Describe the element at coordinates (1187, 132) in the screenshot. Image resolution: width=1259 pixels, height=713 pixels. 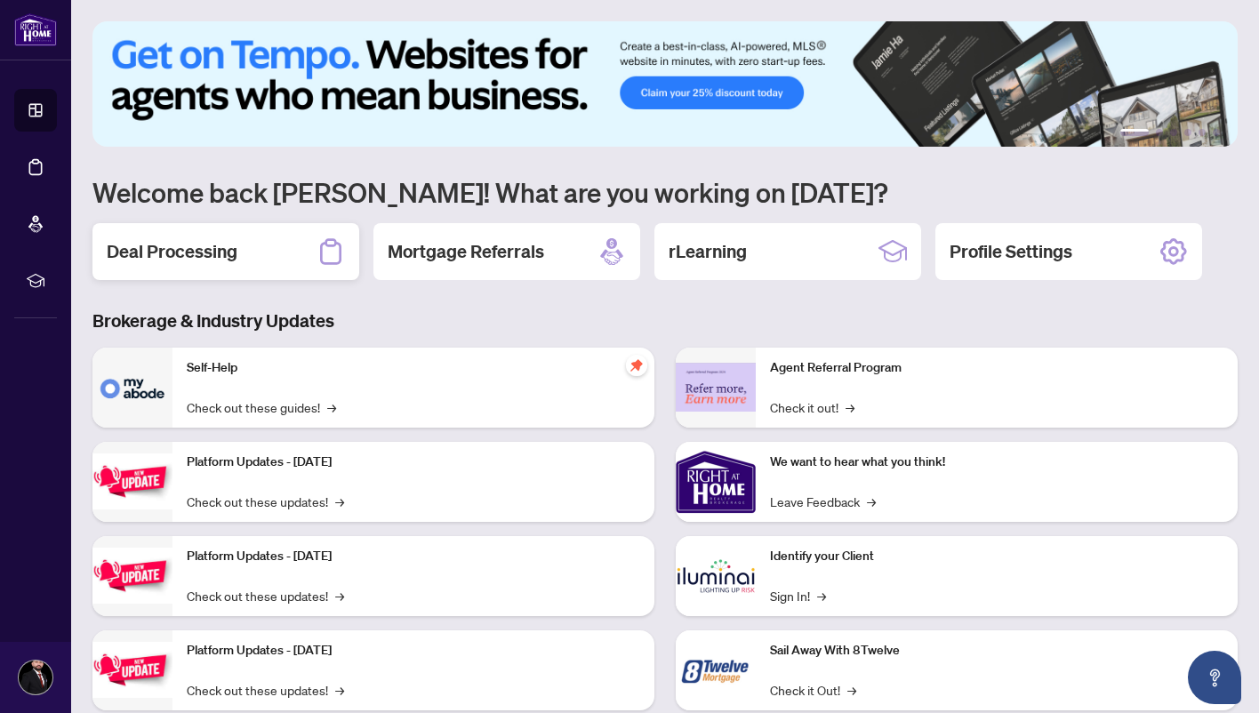
I see `button: 4` at that location.